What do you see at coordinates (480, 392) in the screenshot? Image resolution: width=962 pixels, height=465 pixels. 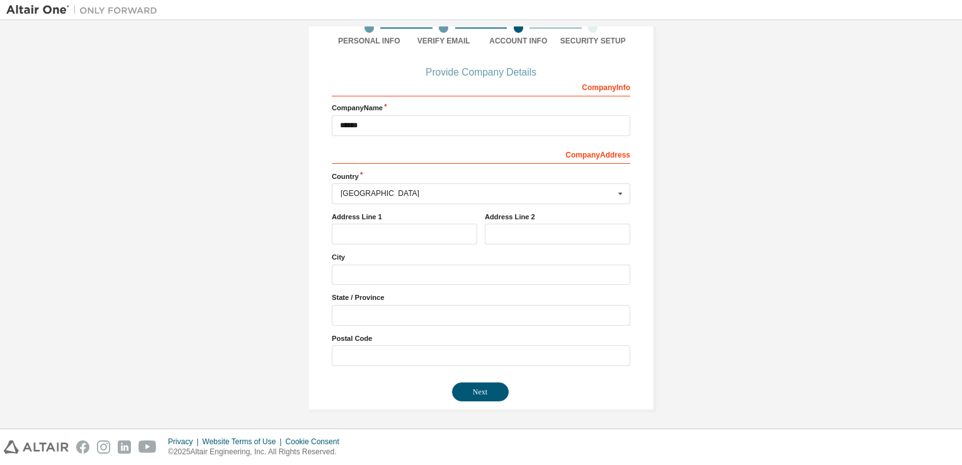 I see `button: Next` at bounding box center [480, 392].